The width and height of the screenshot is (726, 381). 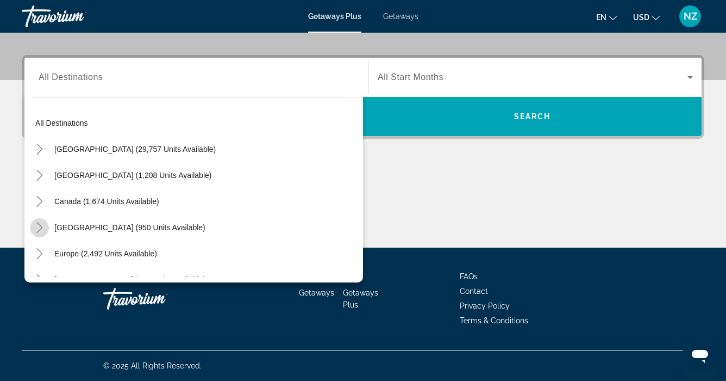 I want to click on a: FAQs, so click(x=469, y=276).